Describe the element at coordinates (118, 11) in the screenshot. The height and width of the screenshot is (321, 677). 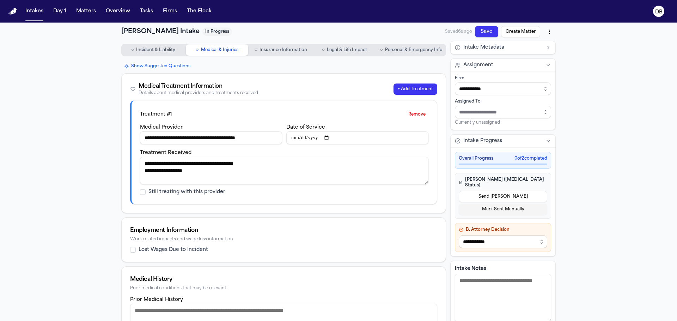
I see `a: Overview` at that location.